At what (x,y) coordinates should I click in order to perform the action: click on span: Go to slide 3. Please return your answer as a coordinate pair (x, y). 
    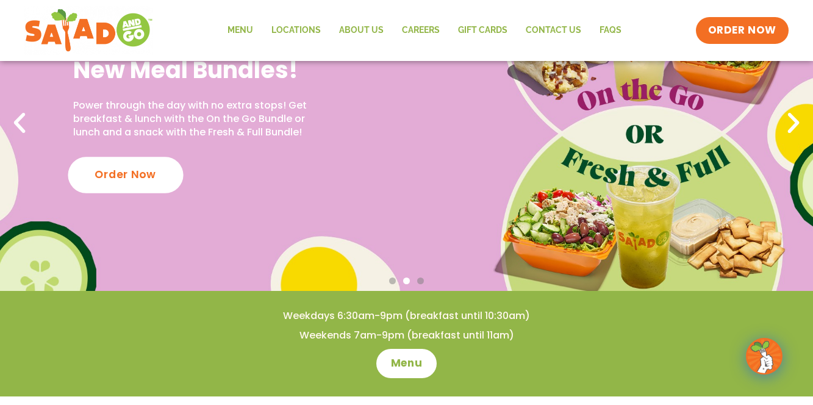
    Looking at the image, I should click on (420, 280).